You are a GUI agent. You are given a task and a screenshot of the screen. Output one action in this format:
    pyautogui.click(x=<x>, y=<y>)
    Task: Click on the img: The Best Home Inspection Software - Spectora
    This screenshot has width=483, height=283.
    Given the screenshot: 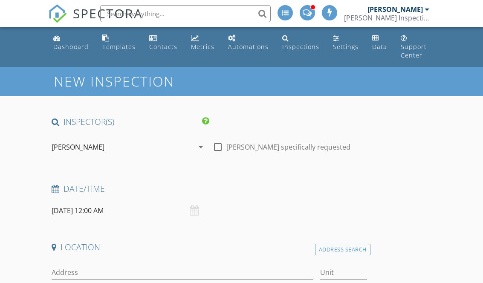 What is the action you would take?
    pyautogui.click(x=58, y=14)
    